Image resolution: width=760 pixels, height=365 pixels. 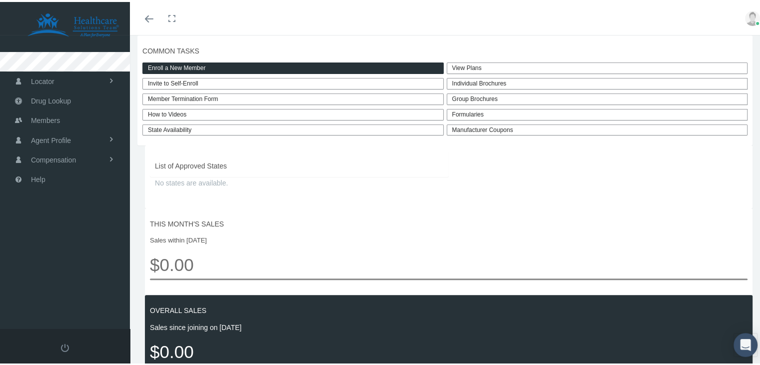 What do you see at coordinates (42, 79) in the screenshot?
I see `span: Locator` at bounding box center [42, 79].